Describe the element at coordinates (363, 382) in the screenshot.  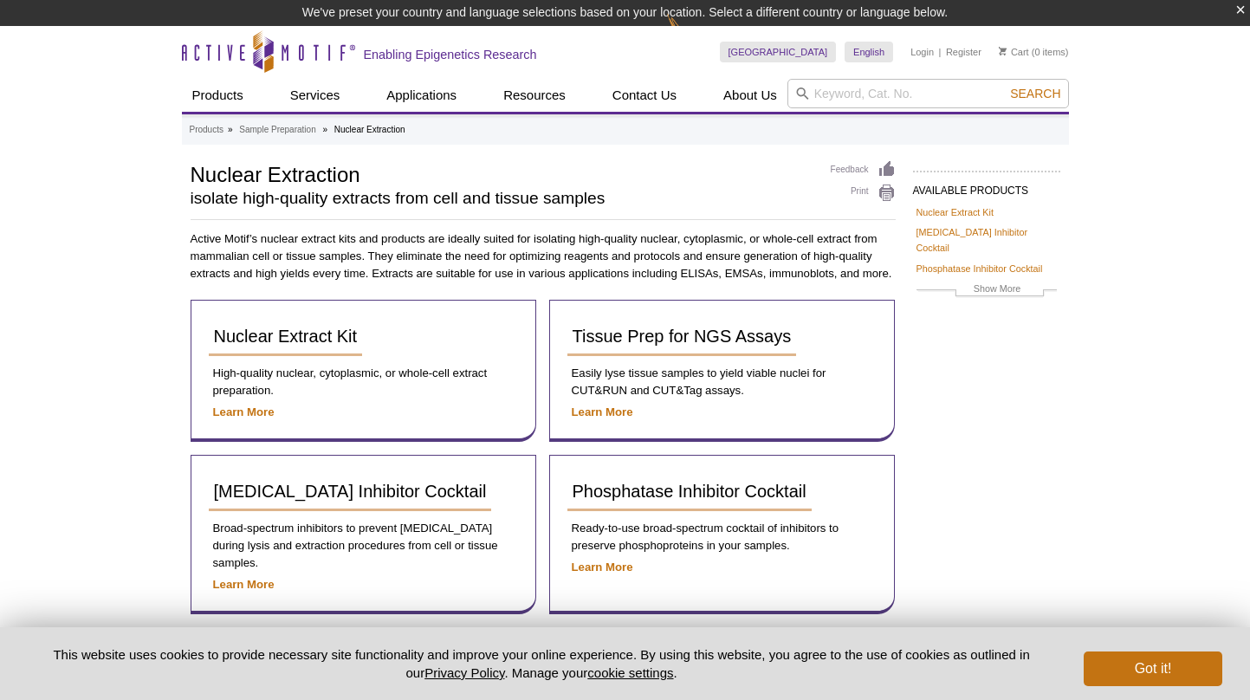
I see `p: High-quality nuclear, cytoplasmic, or whole-cell extract preparation.` at that location.